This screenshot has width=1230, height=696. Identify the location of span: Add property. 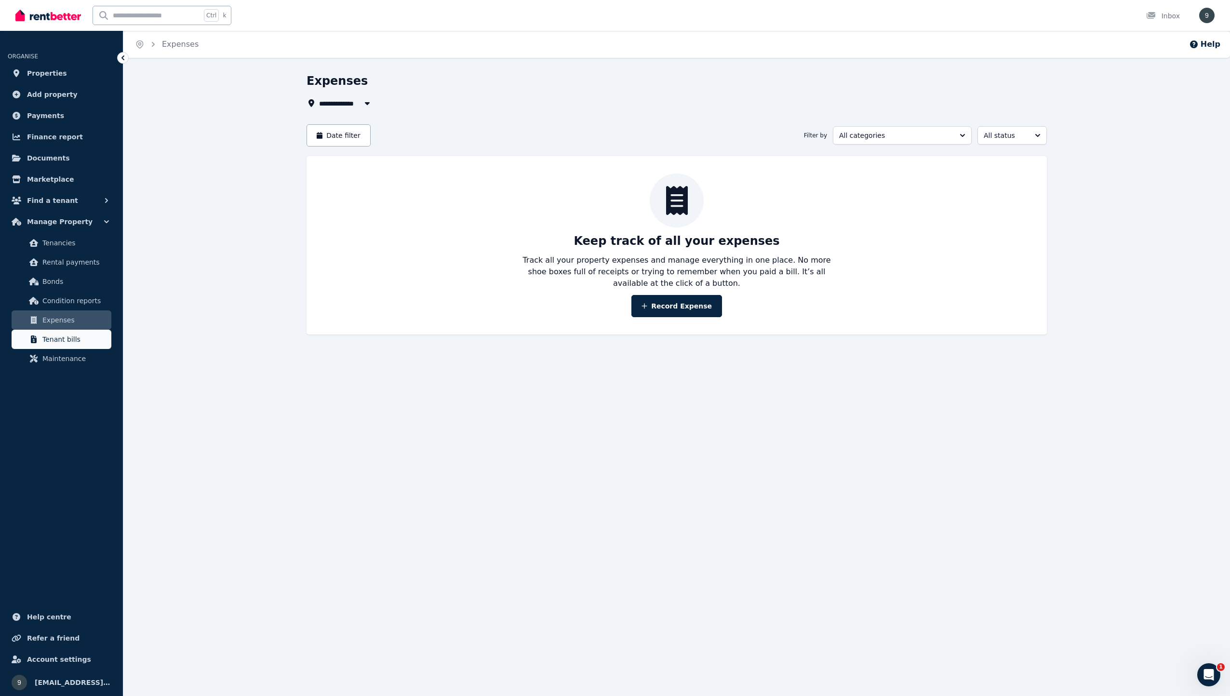
(52, 94).